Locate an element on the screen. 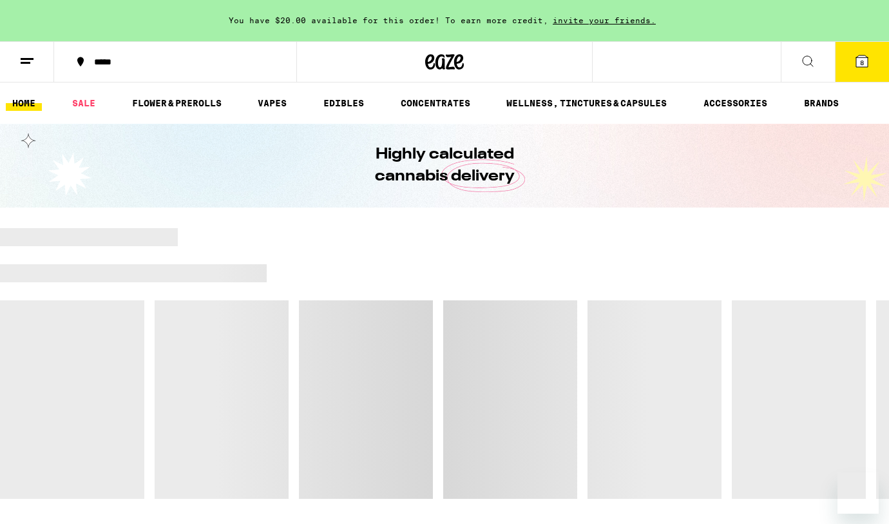  a: CONCENTRATES is located at coordinates (435, 103).